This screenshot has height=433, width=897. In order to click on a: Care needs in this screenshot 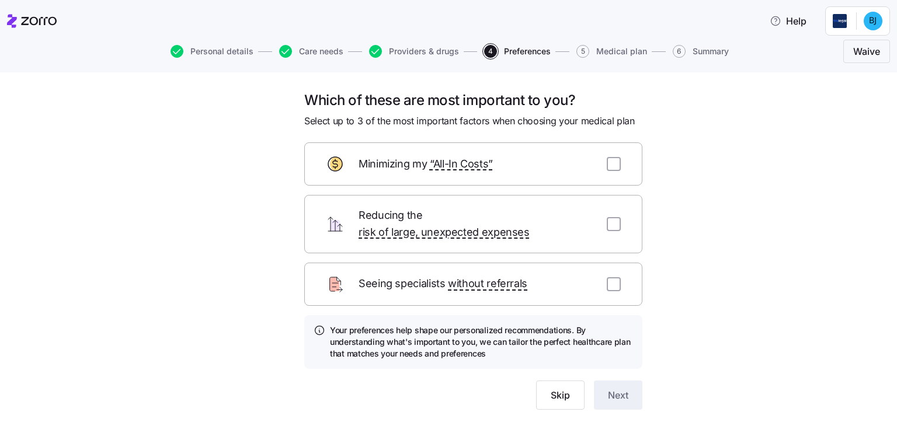, I will do `click(310, 51)`.